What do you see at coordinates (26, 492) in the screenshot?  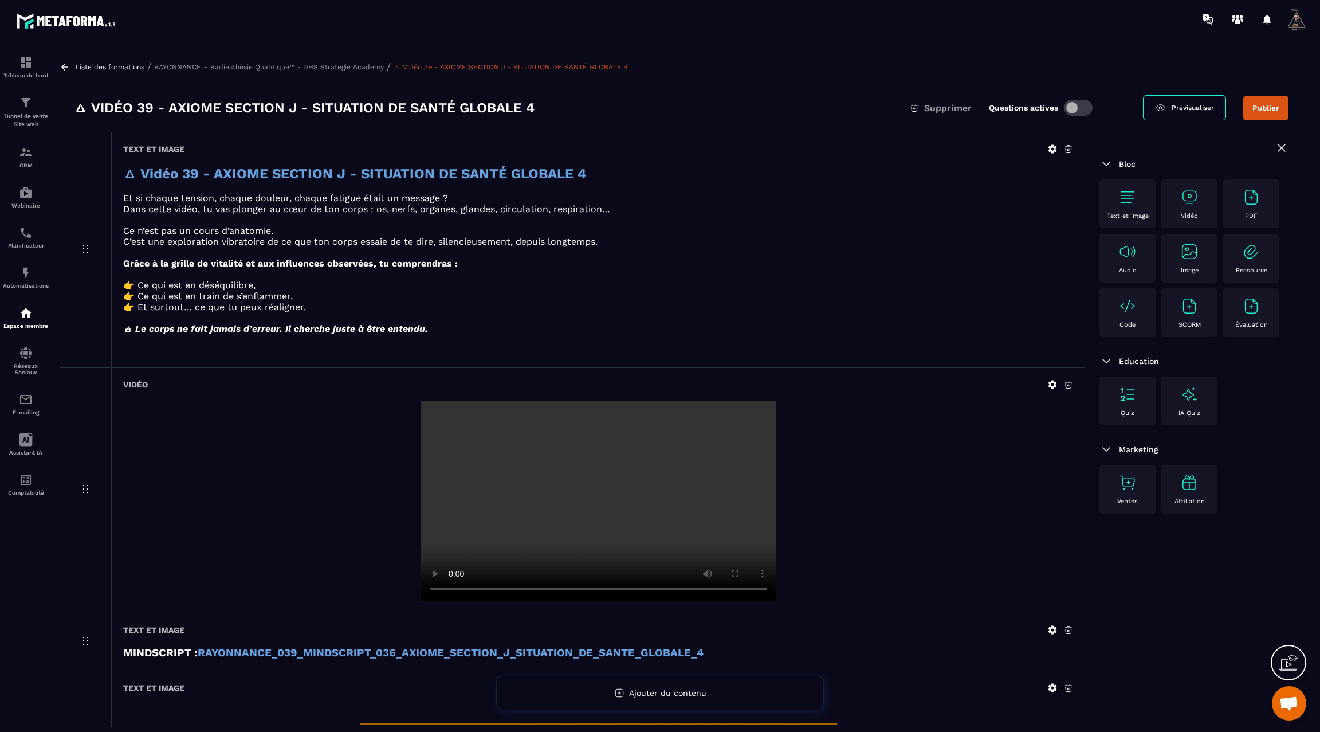 I see `p: Comptabilité` at bounding box center [26, 492].